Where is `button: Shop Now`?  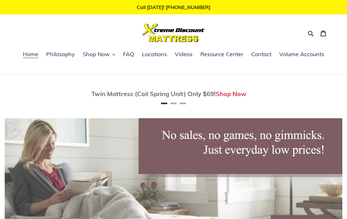
button: Shop Now is located at coordinates (99, 55).